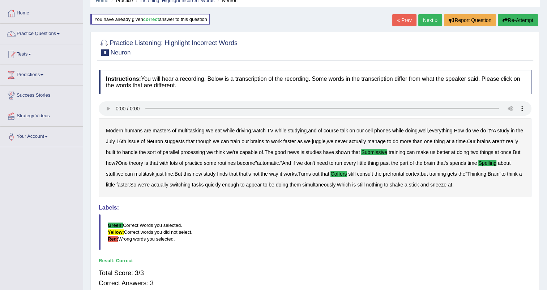 The width and height of the screenshot is (547, 290). Describe the element at coordinates (235, 142) in the screenshot. I see `b: train` at that location.